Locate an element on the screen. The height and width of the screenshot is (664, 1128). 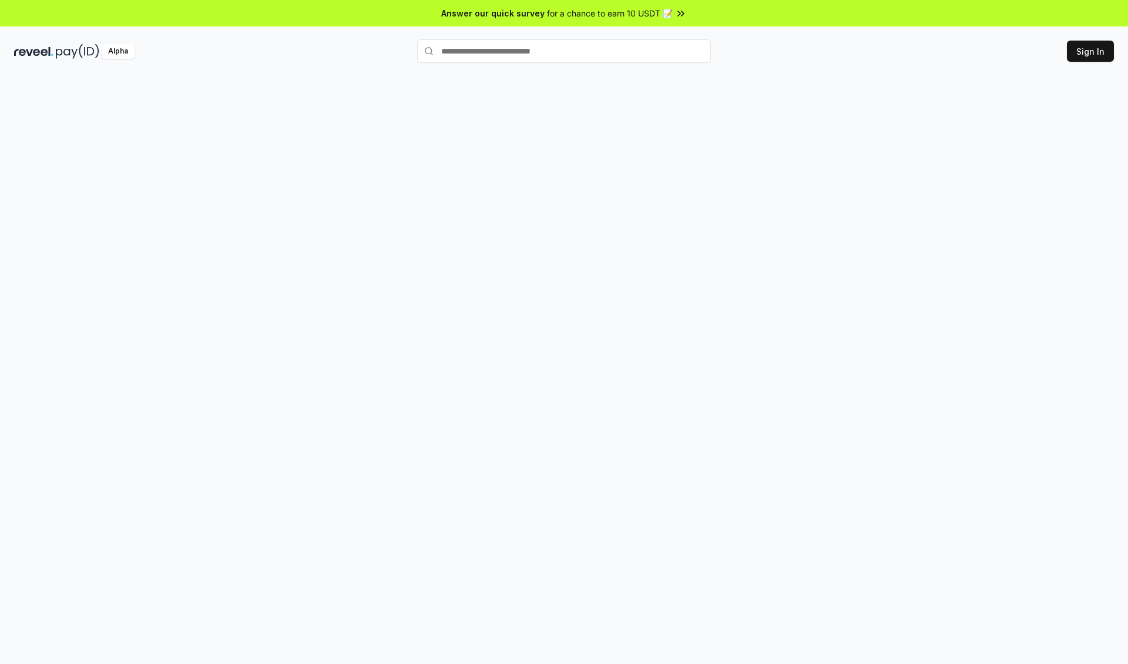
button: Sign In is located at coordinates (1091, 51).